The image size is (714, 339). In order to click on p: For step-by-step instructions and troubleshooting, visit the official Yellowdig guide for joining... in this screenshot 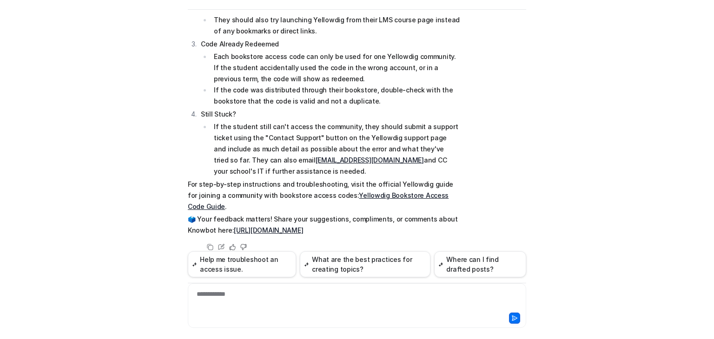, I will do `click(324, 196)`.